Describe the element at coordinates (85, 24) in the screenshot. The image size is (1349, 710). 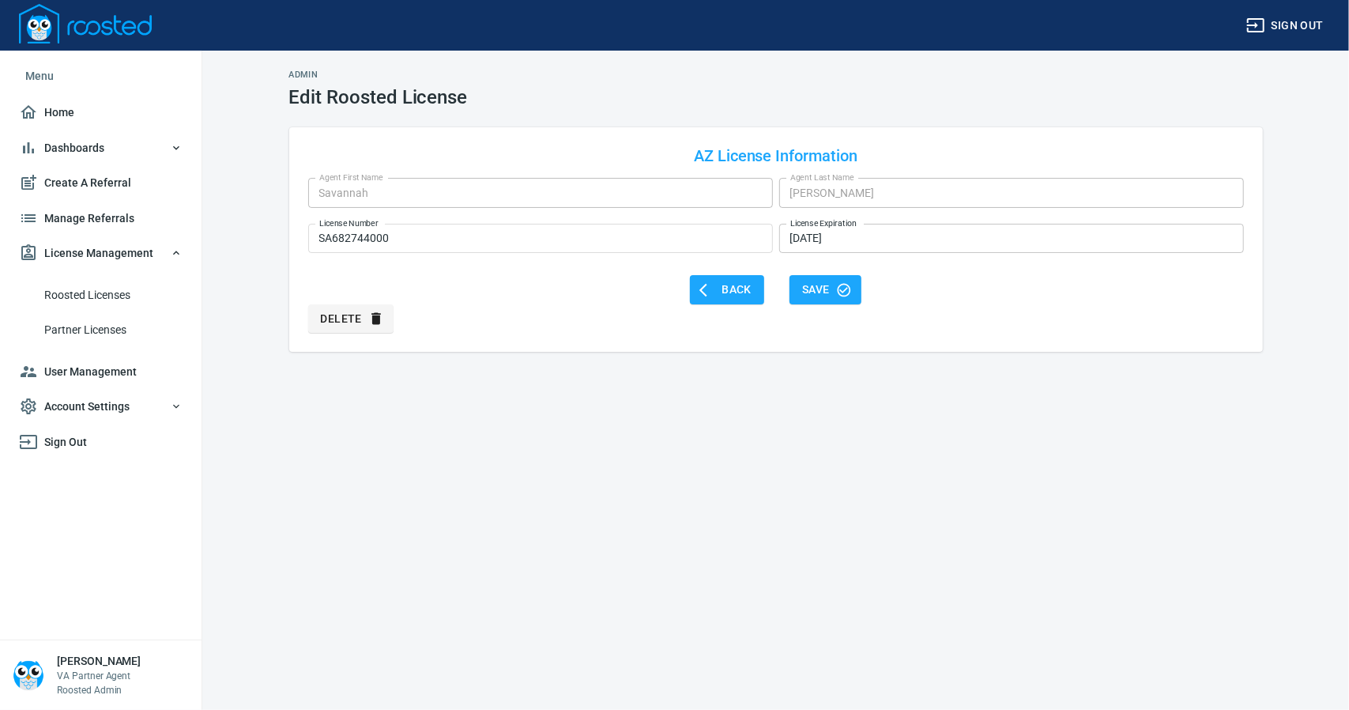
I see `img: Logo` at that location.